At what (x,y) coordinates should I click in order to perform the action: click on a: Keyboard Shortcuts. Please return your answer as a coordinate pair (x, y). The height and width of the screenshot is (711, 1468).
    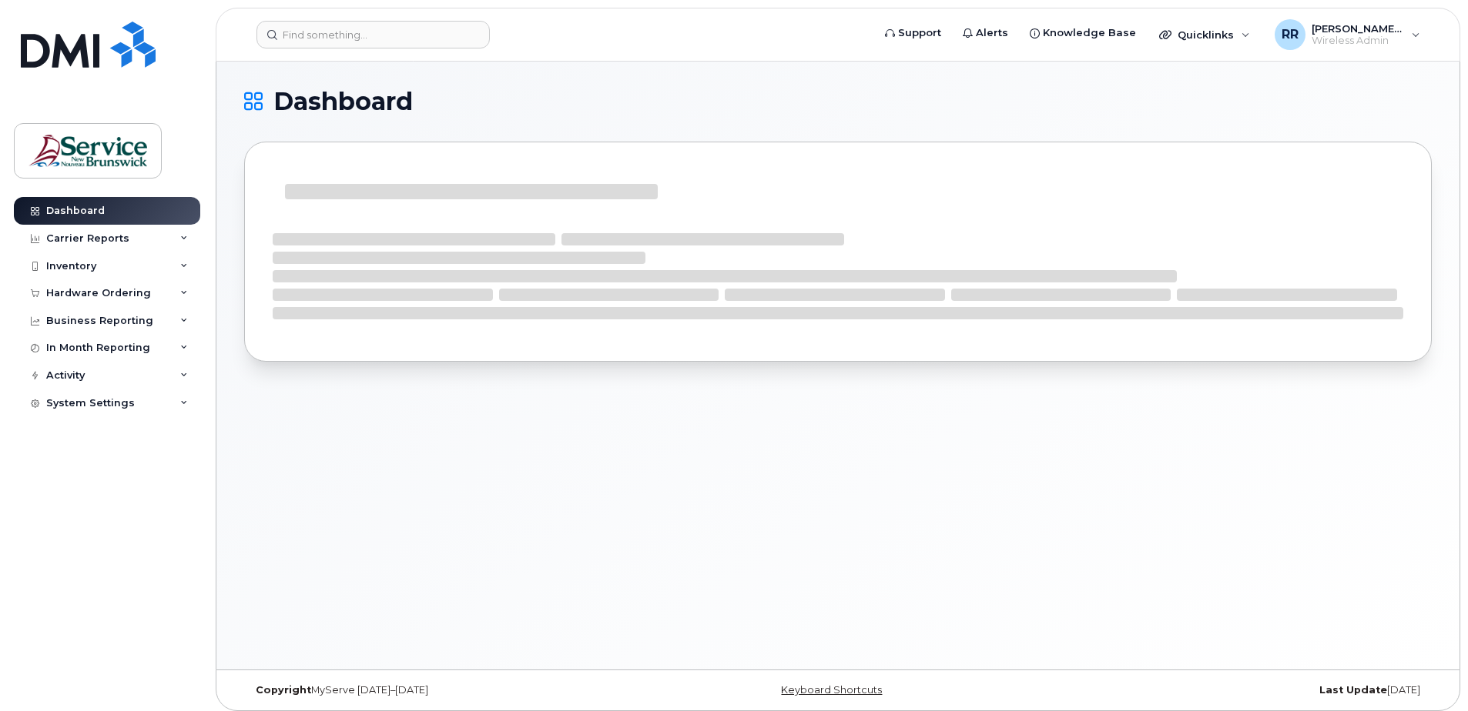
    Looking at the image, I should click on (831, 690).